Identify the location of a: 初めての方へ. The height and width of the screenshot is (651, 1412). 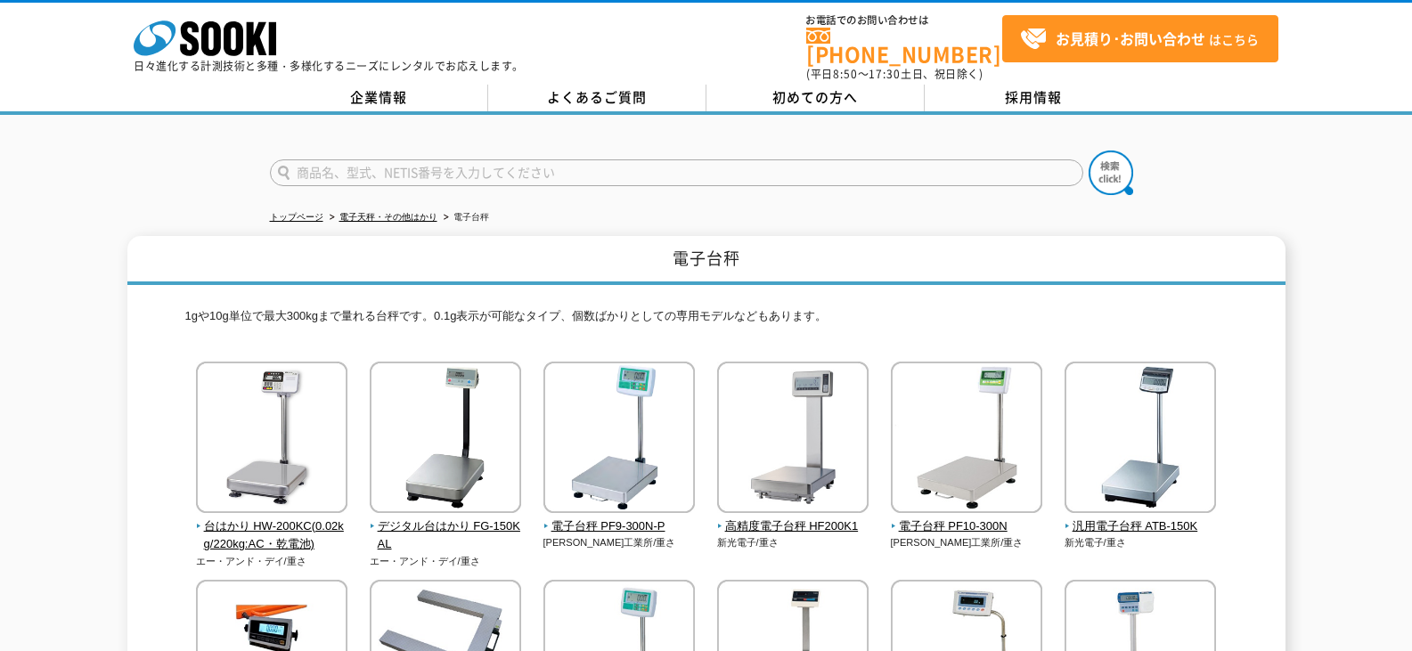
(815, 98).